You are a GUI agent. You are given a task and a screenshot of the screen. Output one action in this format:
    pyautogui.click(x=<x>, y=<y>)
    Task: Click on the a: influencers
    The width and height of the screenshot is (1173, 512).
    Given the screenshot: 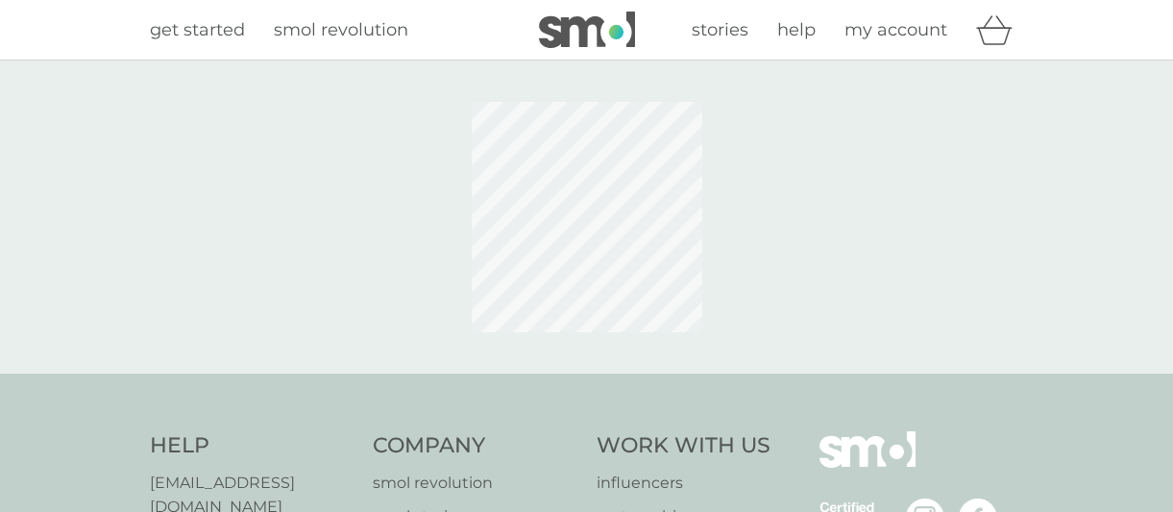 What is the action you would take?
    pyautogui.click(x=683, y=483)
    